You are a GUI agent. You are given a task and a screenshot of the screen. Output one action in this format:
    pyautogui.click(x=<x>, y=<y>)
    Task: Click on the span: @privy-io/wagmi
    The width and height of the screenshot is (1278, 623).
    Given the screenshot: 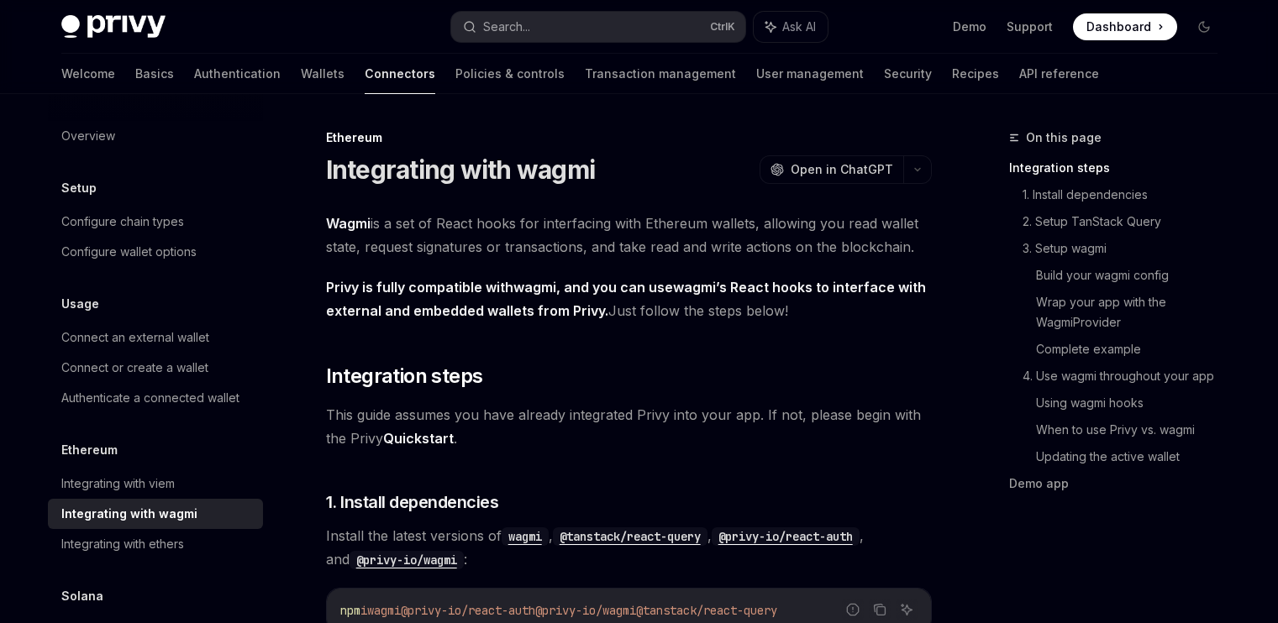 What is the action you would take?
    pyautogui.click(x=586, y=611)
    